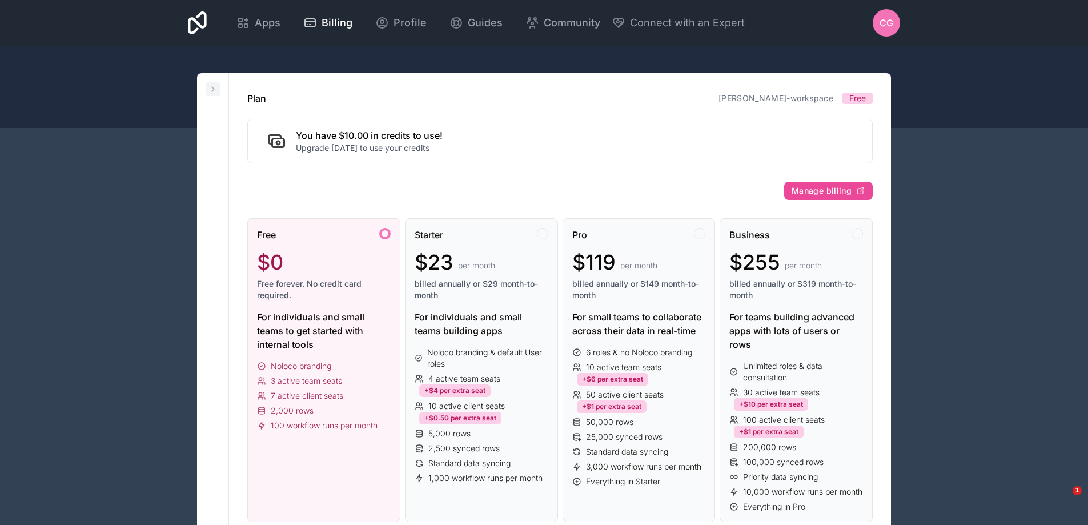  What do you see at coordinates (580, 235) in the screenshot?
I see `span: Pro` at bounding box center [580, 235].